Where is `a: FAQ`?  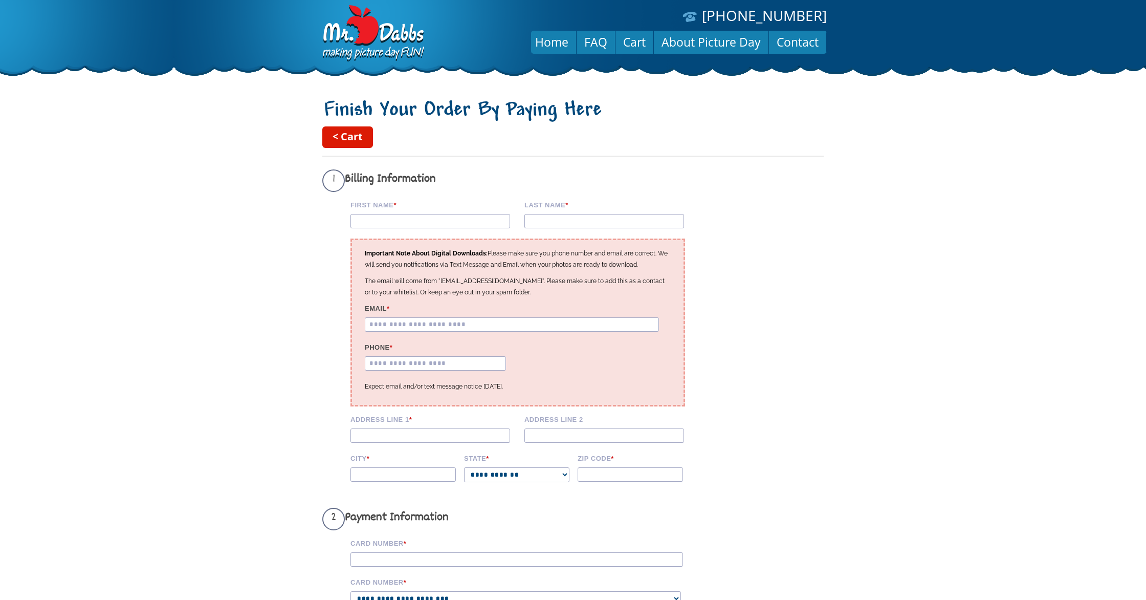
a: FAQ is located at coordinates (596, 42).